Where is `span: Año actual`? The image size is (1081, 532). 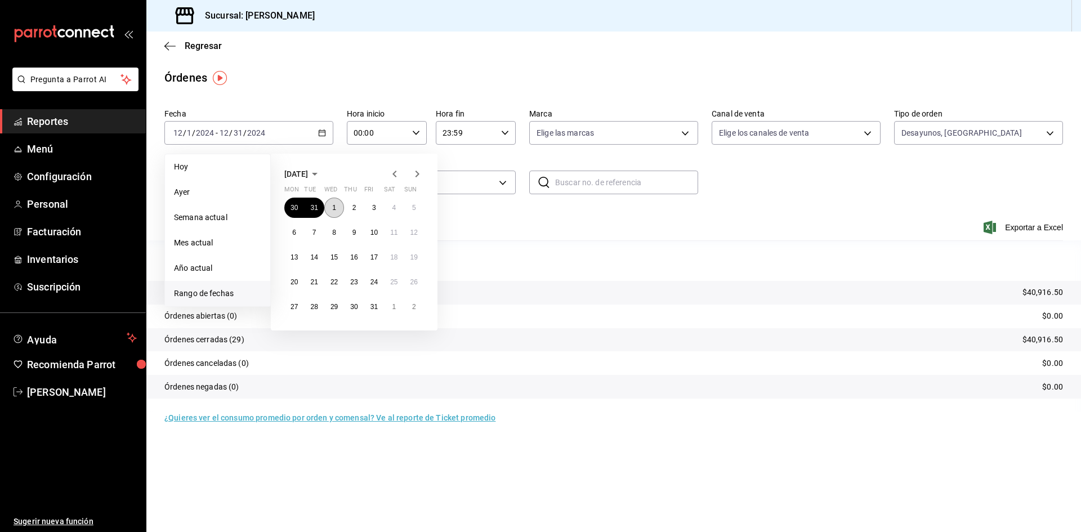
span: Año actual is located at coordinates (217, 268).